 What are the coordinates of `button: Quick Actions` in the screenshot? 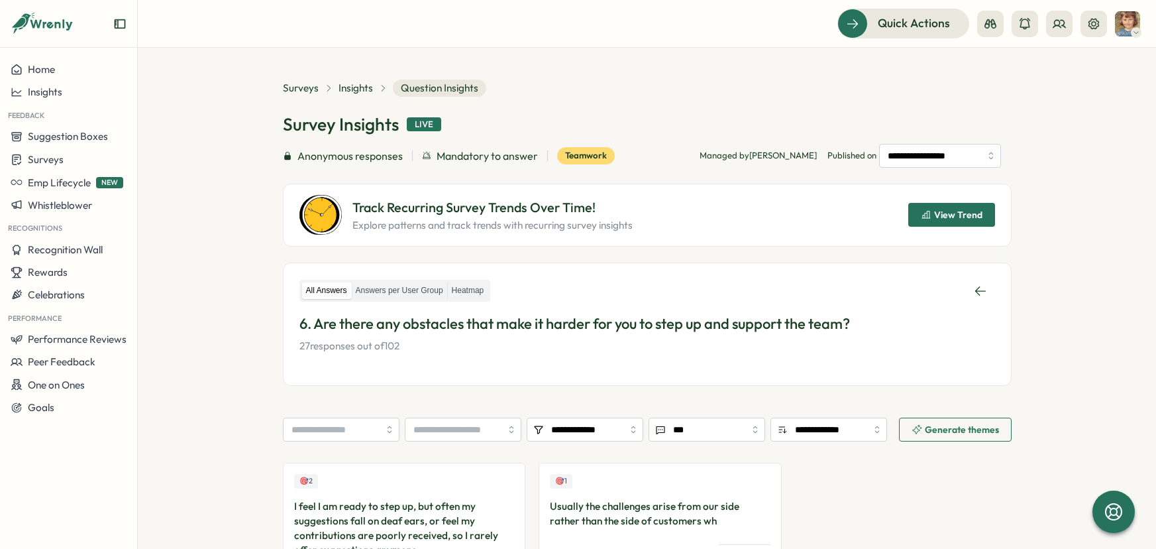 It's located at (903, 23).